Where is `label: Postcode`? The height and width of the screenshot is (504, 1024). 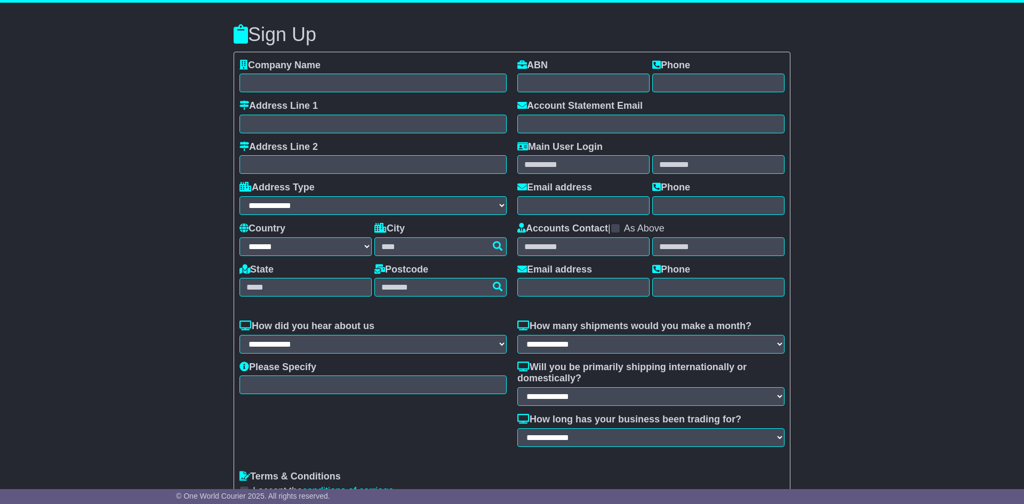
label: Postcode is located at coordinates (401, 270).